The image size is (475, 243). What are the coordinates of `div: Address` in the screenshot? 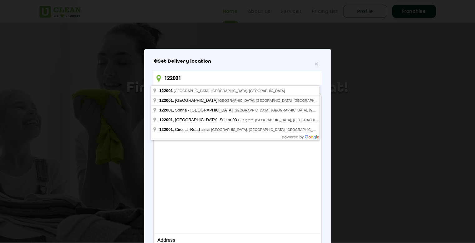 It's located at (238, 239).